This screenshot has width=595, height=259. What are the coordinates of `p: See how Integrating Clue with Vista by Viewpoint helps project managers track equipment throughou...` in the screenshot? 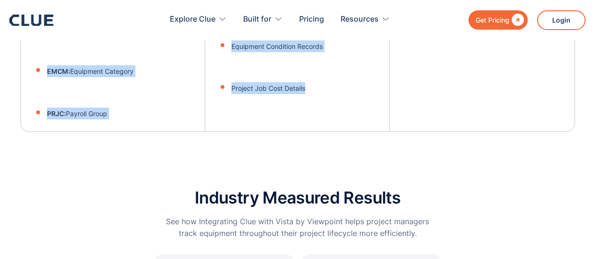 It's located at (298, 227).